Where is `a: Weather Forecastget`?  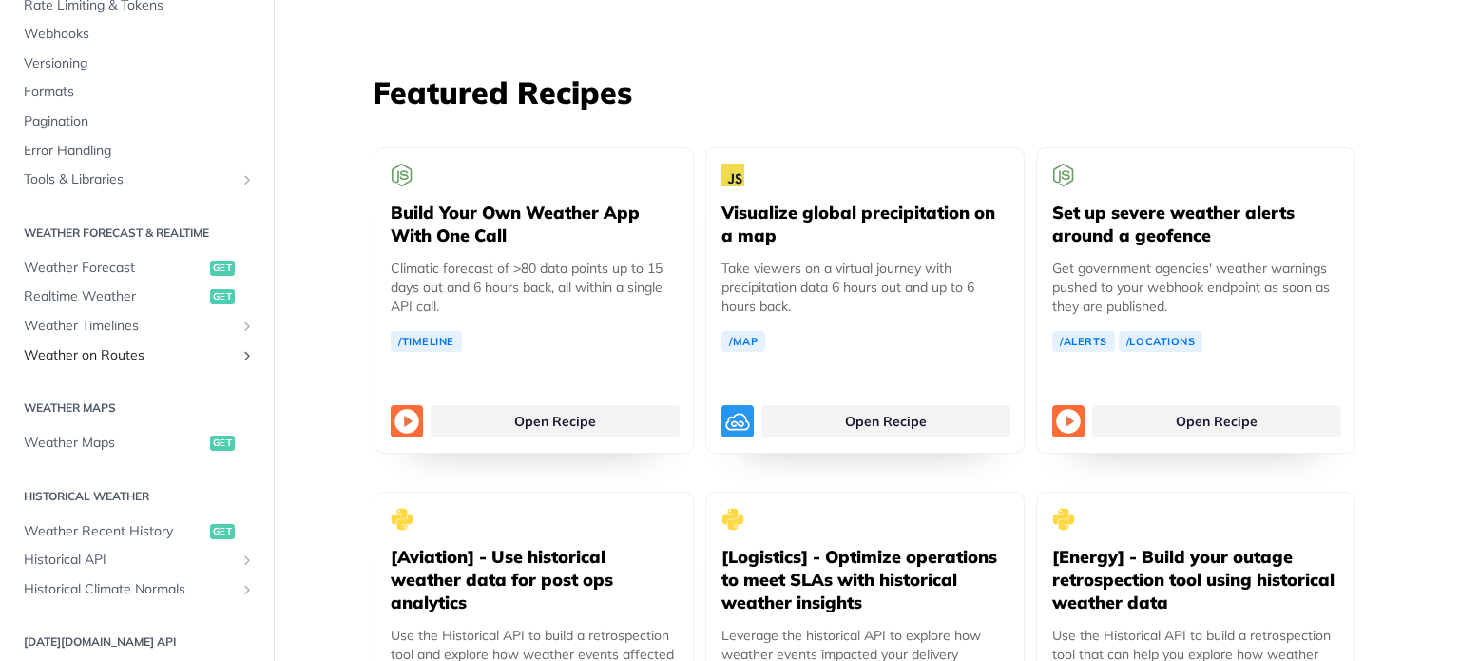
a: Weather Forecastget is located at coordinates (137, 268).